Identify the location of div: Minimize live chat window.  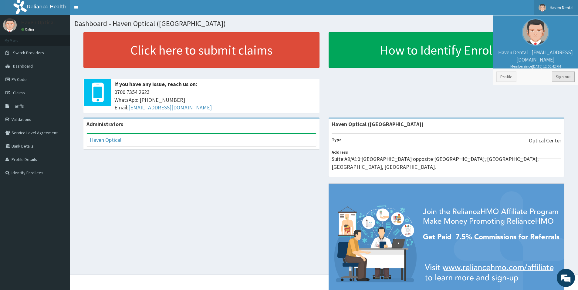
(107, 10).